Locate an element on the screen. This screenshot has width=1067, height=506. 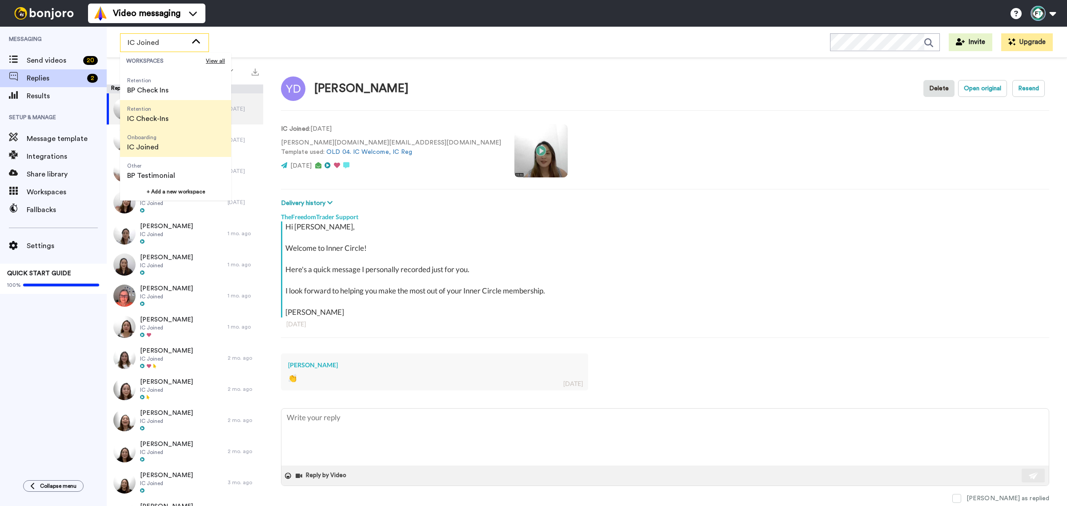
button: Collapse menu is located at coordinates (53, 486).